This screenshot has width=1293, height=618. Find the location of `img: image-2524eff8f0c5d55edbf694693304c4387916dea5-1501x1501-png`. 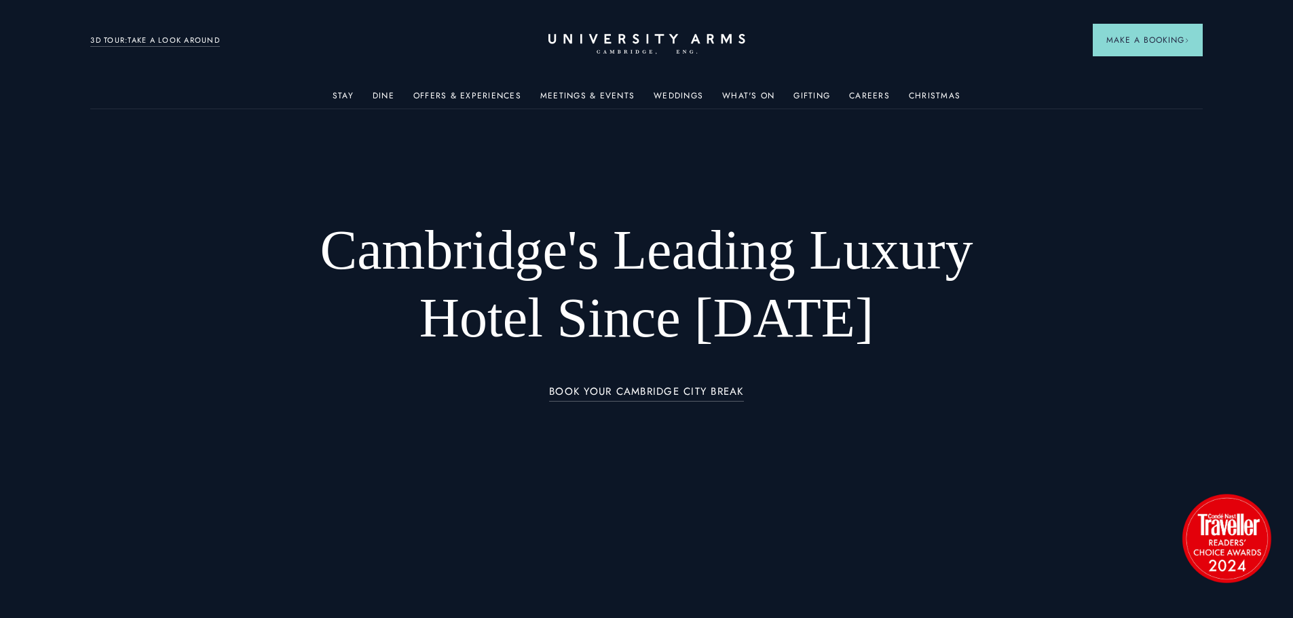

img: image-2524eff8f0c5d55edbf694693304c4387916dea5-1501x1501-png is located at coordinates (1226, 538).